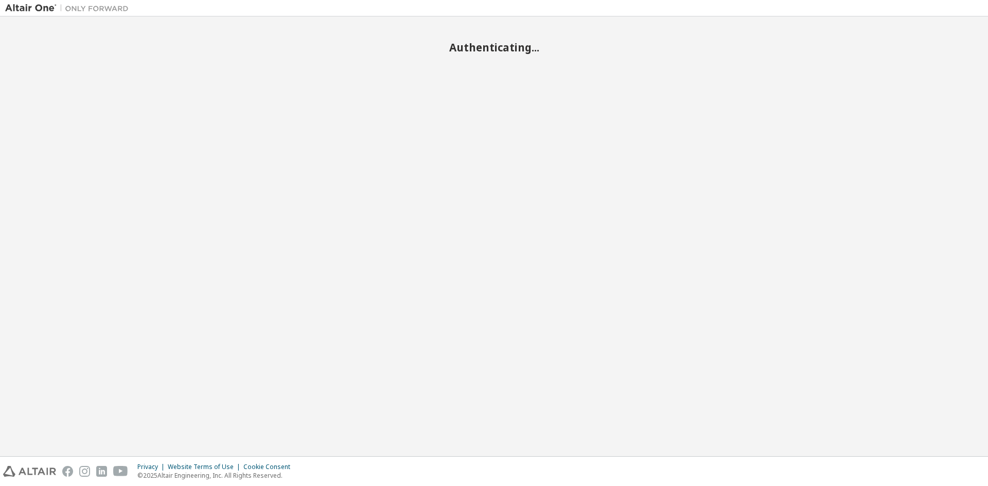 The width and height of the screenshot is (988, 486). What do you see at coordinates (494, 47) in the screenshot?
I see `h2: Authenticating...` at bounding box center [494, 47].